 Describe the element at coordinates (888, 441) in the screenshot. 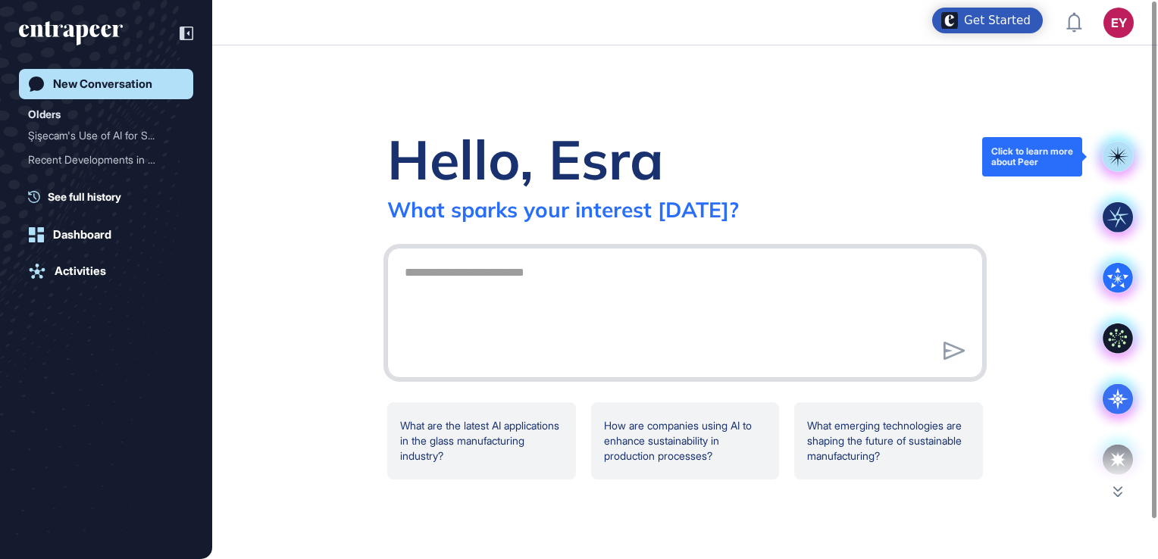

I see `div: What emerging technologies are shaping the future of sustainable manufacturing?` at that location.